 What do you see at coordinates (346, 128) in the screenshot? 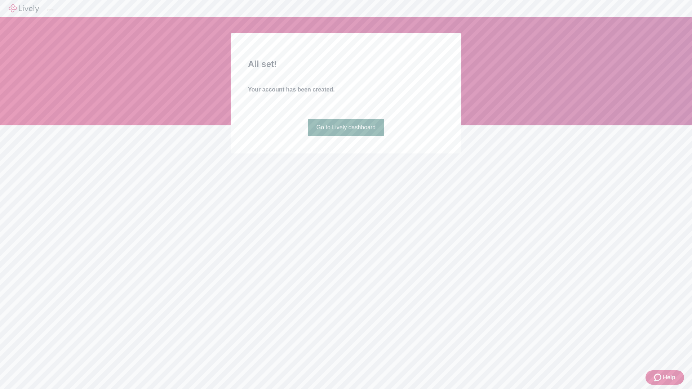
I see `a: Go to Lively dashboard` at bounding box center [346, 128].